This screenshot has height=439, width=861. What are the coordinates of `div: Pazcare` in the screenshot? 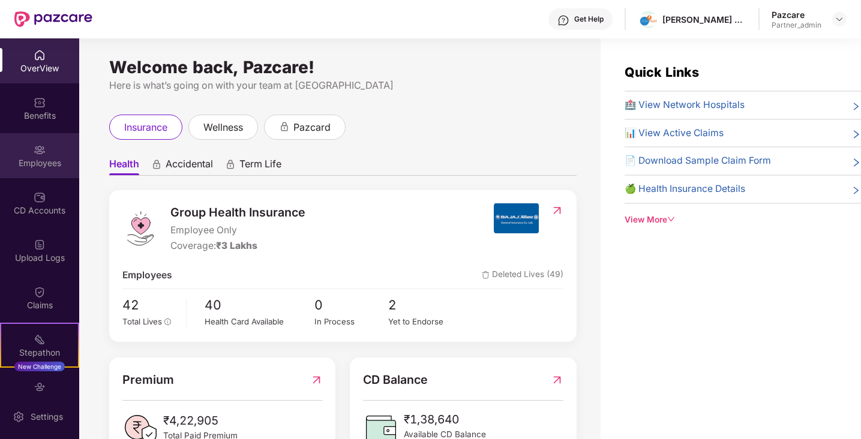 It's located at (796, 14).